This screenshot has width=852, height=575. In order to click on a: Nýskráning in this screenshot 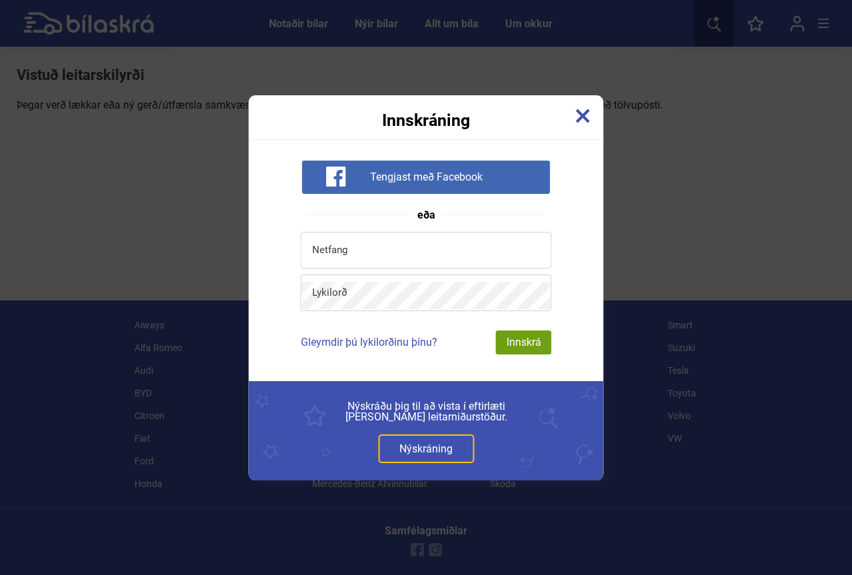, I will do `click(426, 448)`.